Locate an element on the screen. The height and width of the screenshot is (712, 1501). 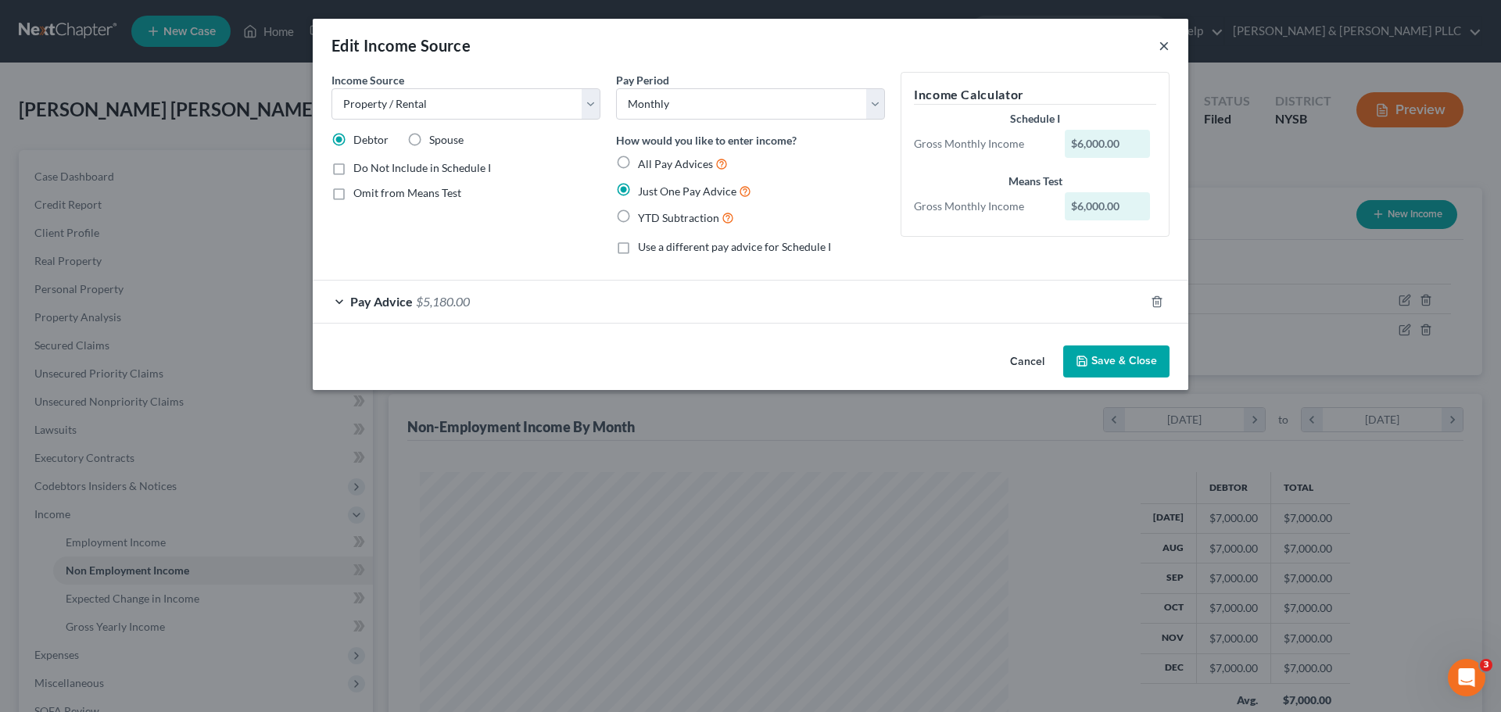
button: Save & Close is located at coordinates (1116, 362).